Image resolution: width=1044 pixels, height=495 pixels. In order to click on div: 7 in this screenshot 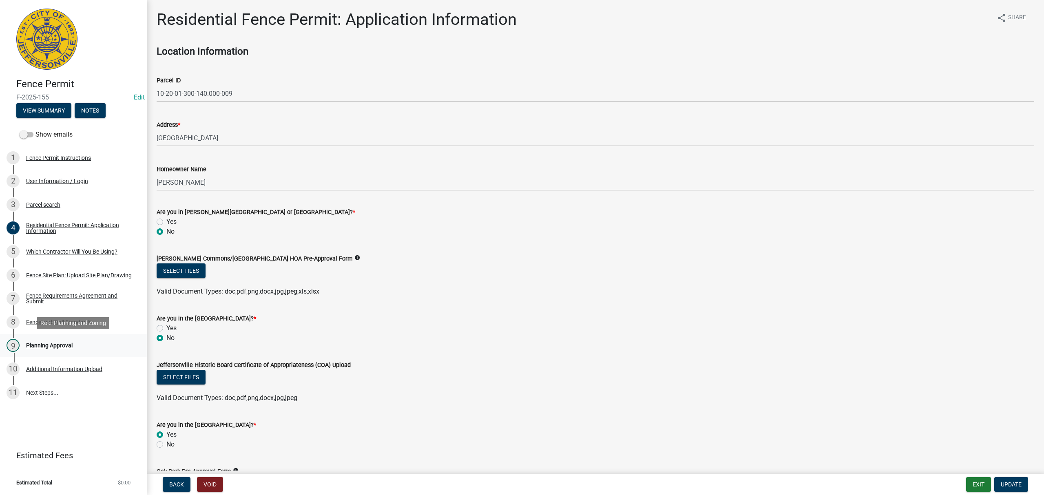, I will do `click(13, 299)`.